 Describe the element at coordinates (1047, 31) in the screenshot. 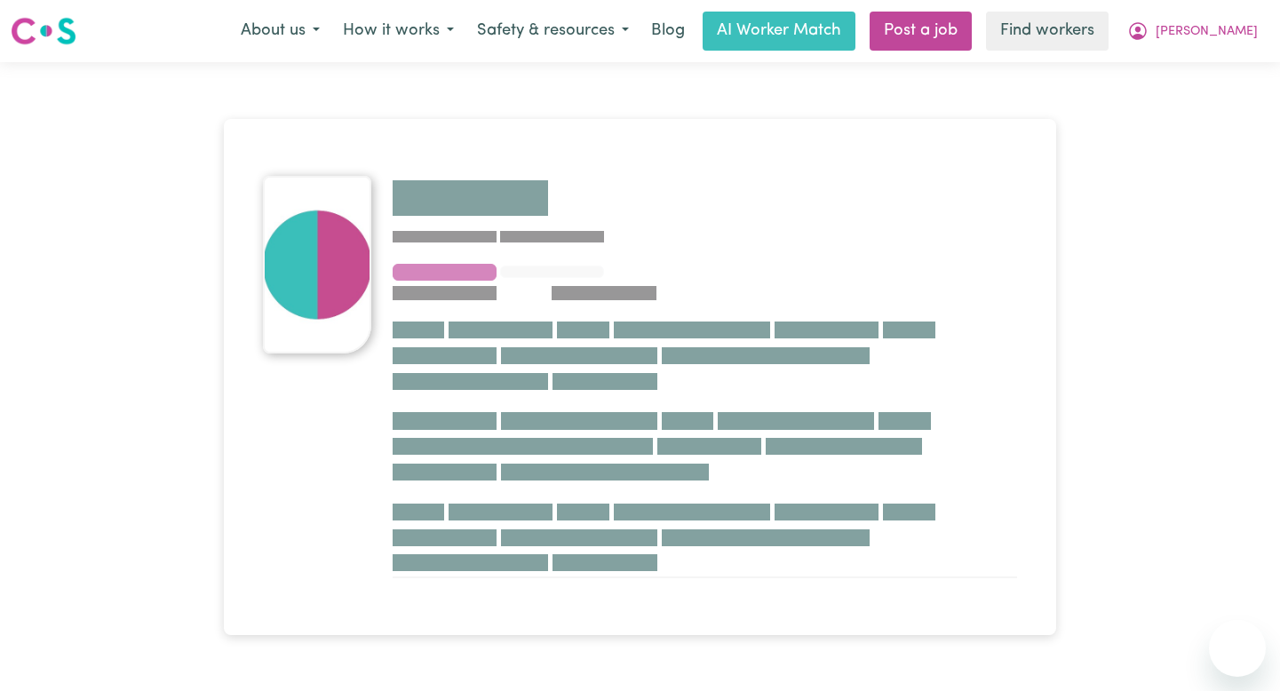

I see `a: Find workers` at that location.